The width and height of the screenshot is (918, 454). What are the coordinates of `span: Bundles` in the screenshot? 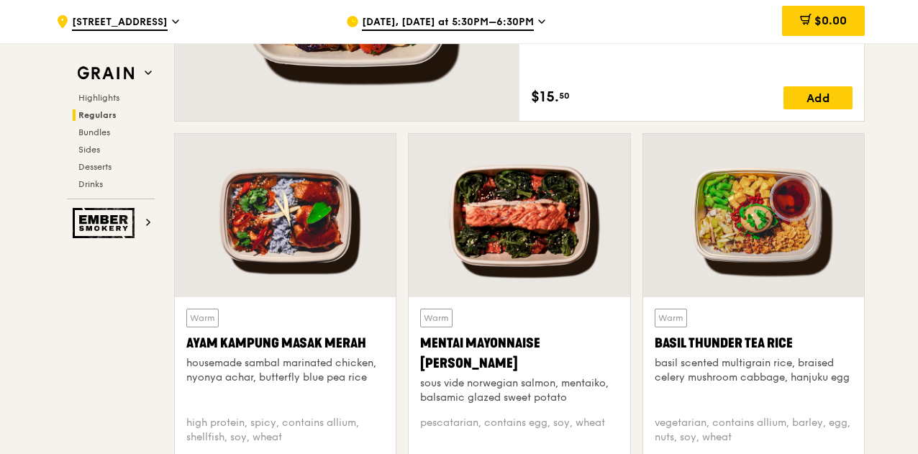 It's located at (94, 132).